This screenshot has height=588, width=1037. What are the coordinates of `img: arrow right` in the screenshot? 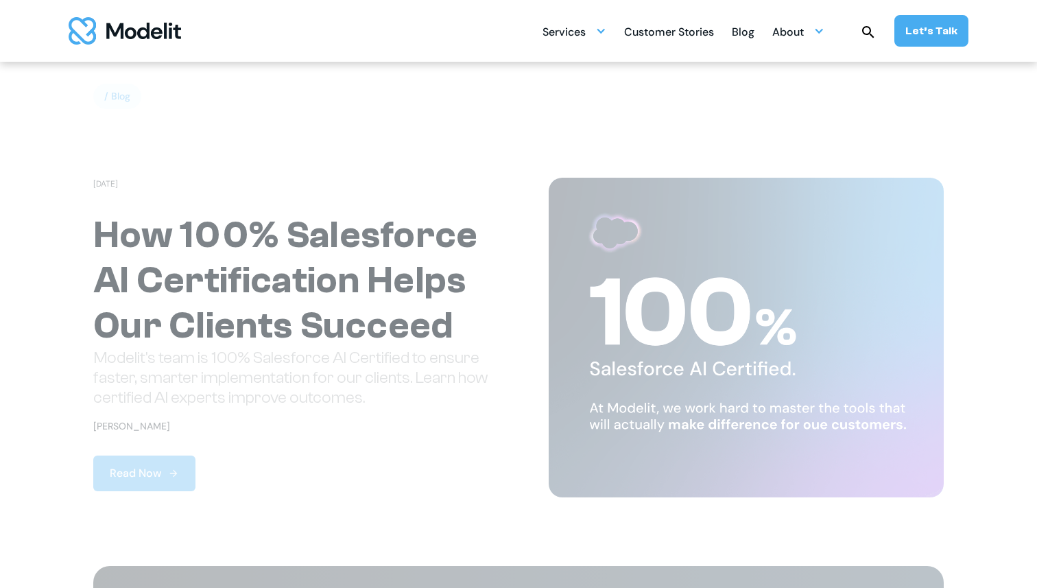 It's located at (173, 473).